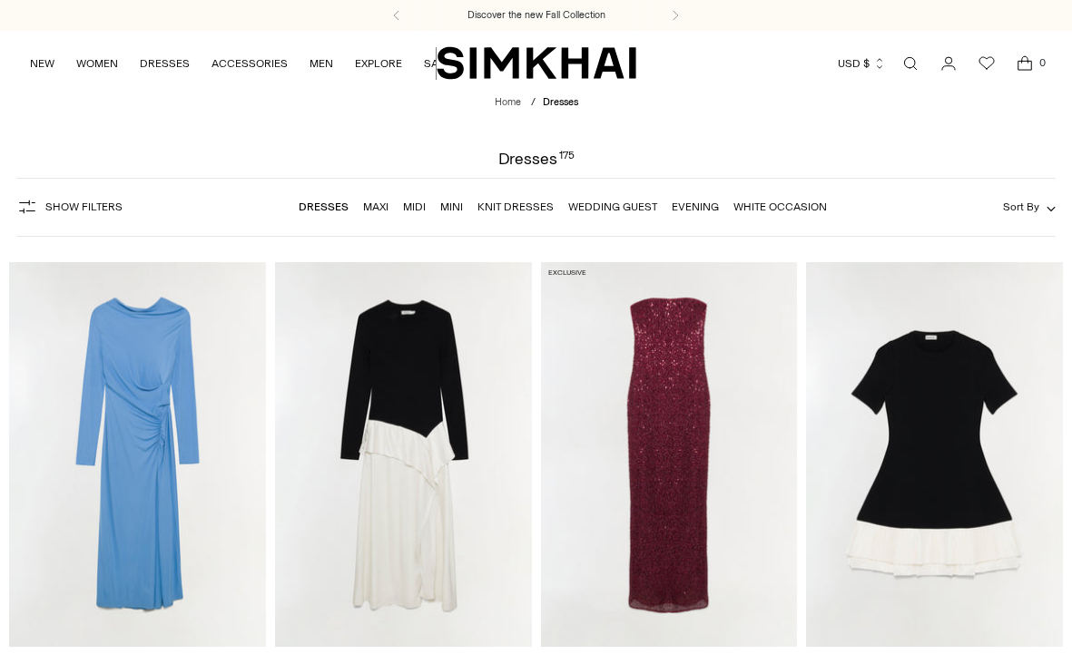  What do you see at coordinates (69, 207) in the screenshot?
I see `button: Show Filters` at bounding box center [69, 207].